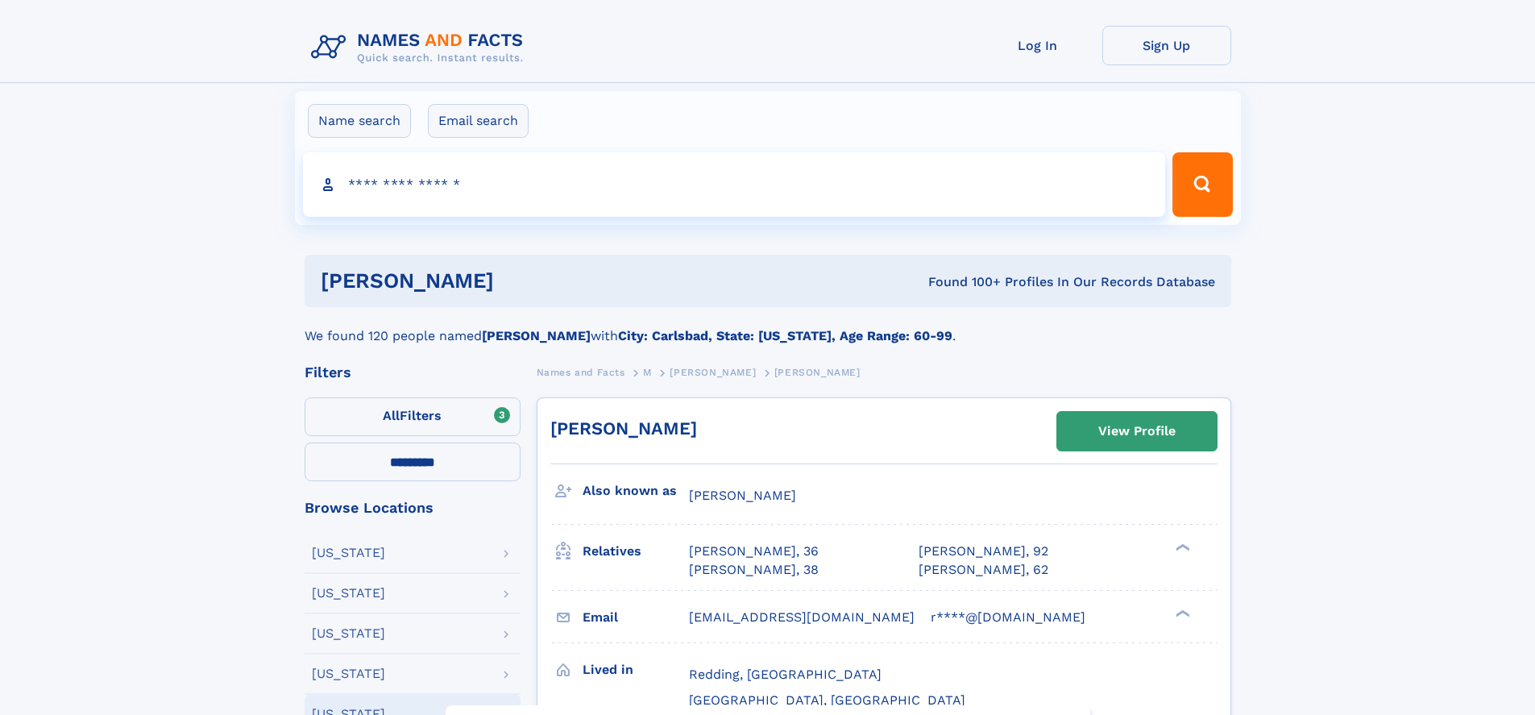 This screenshot has width=1535, height=715. I want to click on span: All, so click(391, 415).